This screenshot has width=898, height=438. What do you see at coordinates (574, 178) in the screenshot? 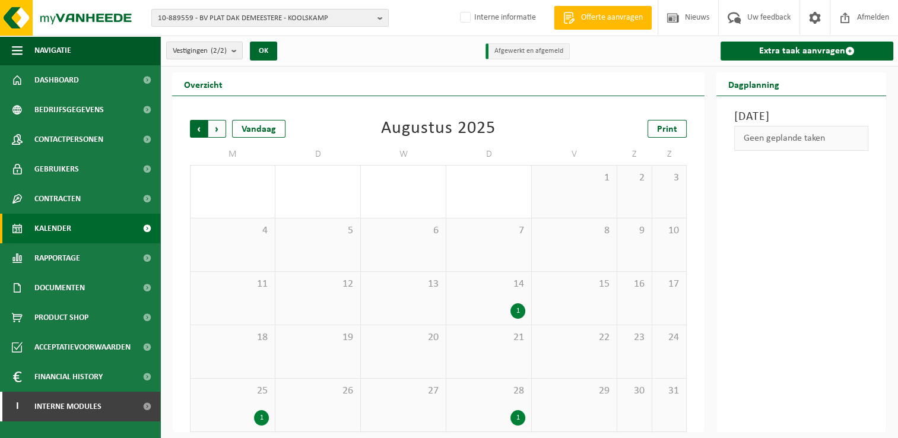
I see `span: 1` at bounding box center [574, 178].